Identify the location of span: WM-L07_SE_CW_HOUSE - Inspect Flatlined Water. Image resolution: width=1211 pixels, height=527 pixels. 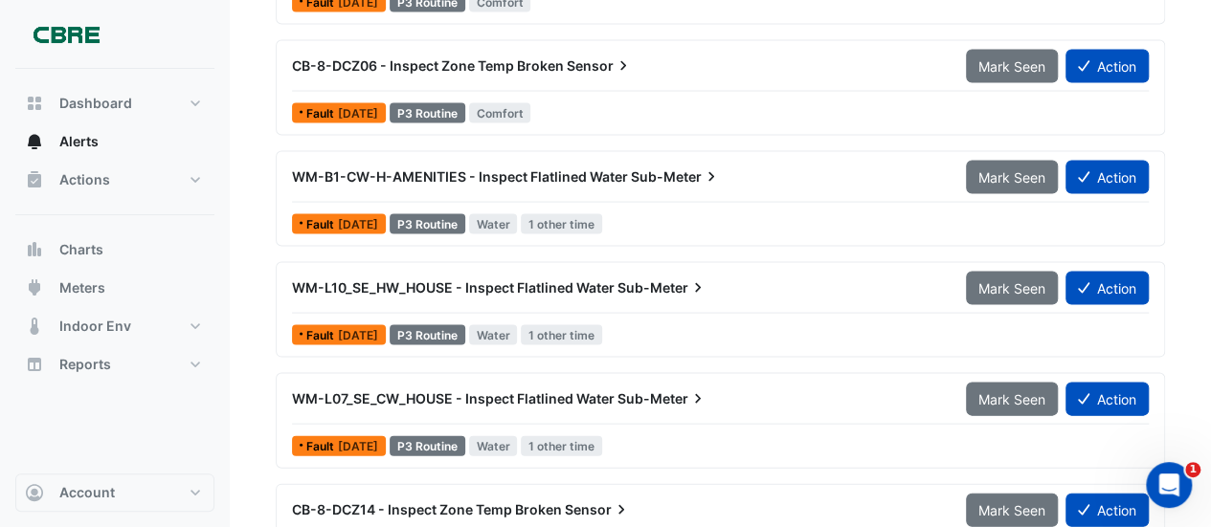
(453, 398).